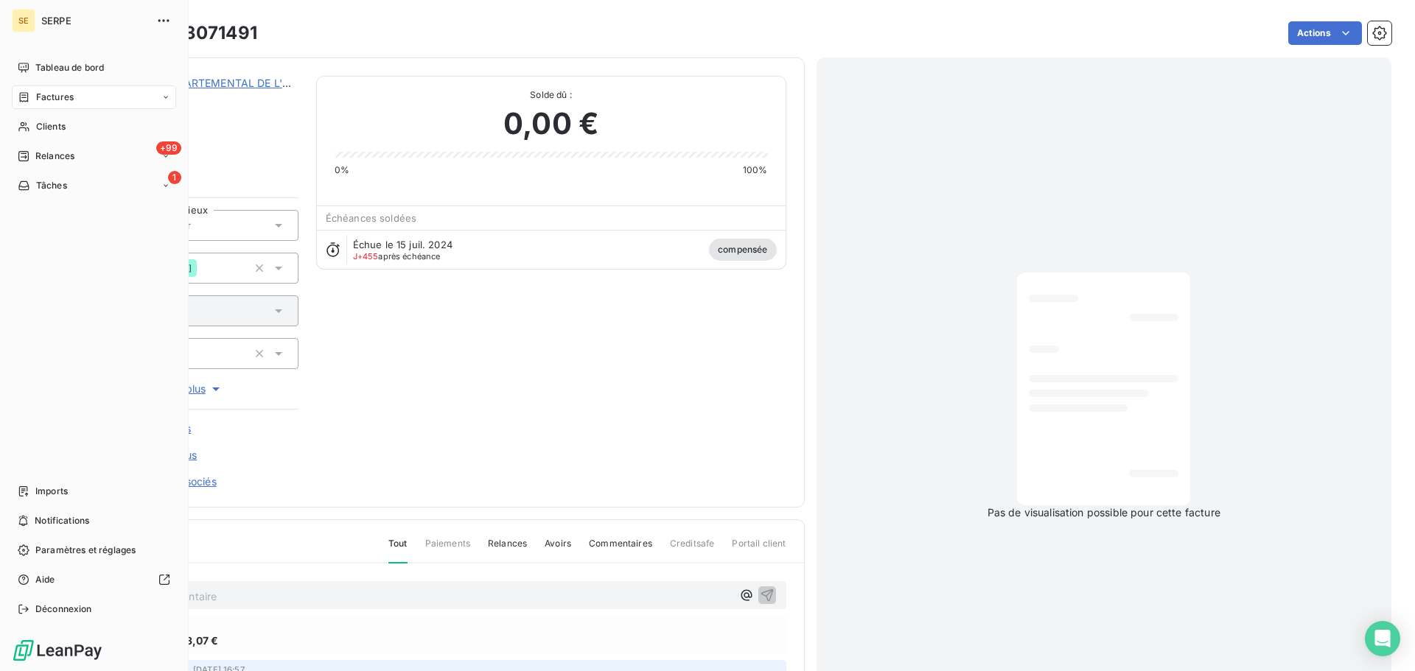 This screenshot has width=1415, height=671. What do you see at coordinates (621, 550) in the screenshot?
I see `span: Commentaires` at bounding box center [621, 550].